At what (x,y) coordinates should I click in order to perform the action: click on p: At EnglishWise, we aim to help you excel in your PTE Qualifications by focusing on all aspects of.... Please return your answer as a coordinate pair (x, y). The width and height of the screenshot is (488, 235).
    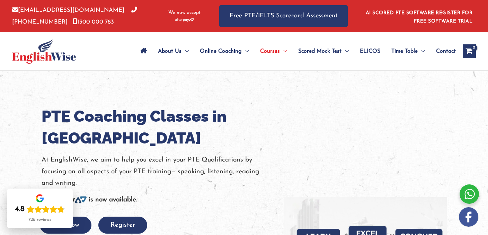
    Looking at the image, I should click on (158, 171).